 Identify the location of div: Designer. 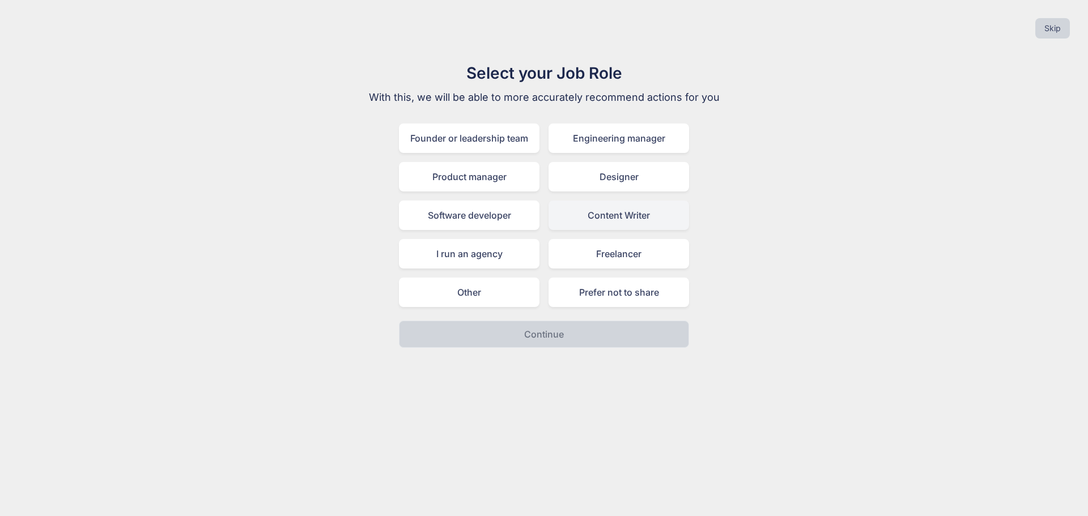
(619, 177).